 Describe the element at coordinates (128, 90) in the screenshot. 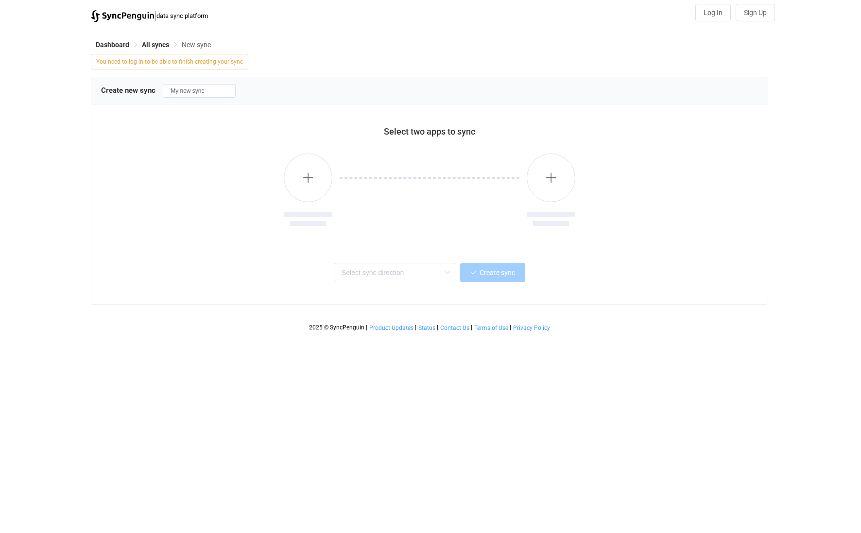

I see `span: Create new sync` at that location.